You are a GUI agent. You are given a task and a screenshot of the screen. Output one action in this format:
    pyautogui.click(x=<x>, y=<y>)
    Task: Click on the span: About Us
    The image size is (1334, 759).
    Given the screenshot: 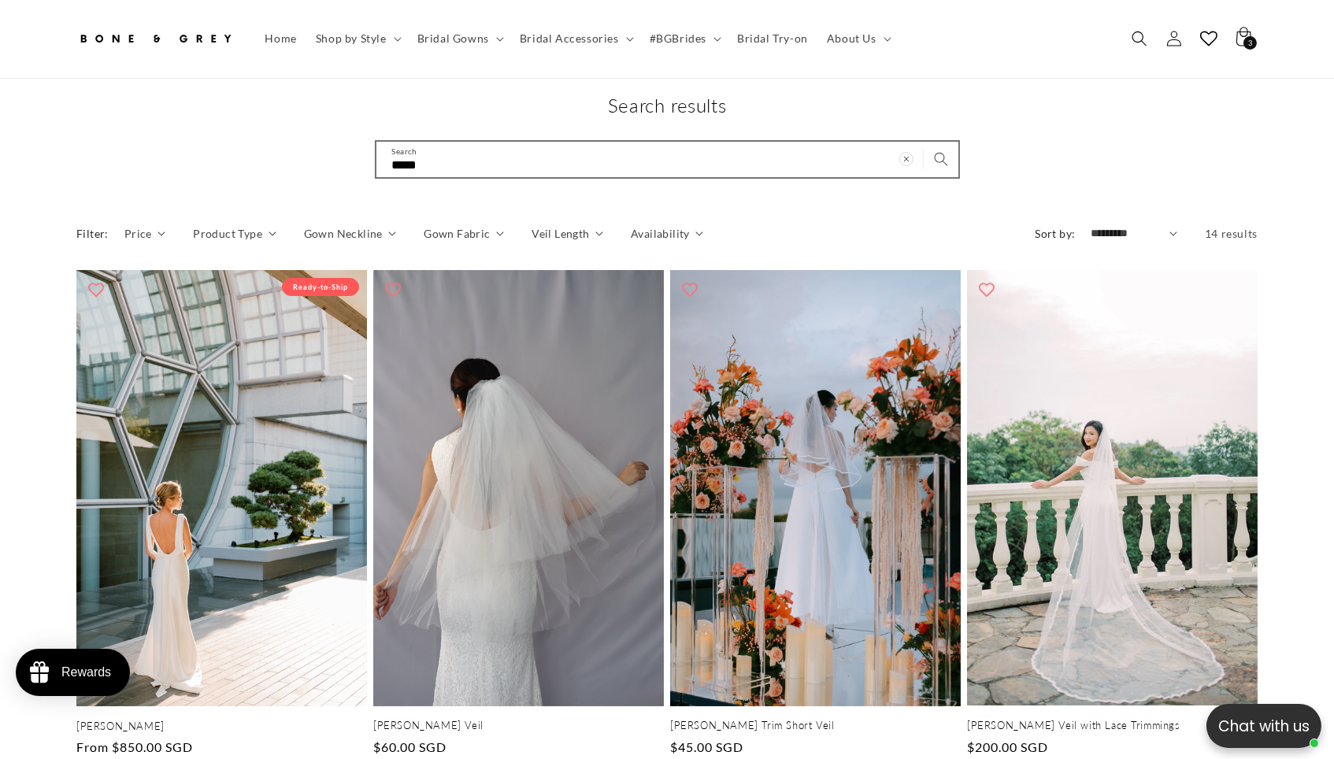 What is the action you would take?
    pyautogui.click(x=851, y=39)
    